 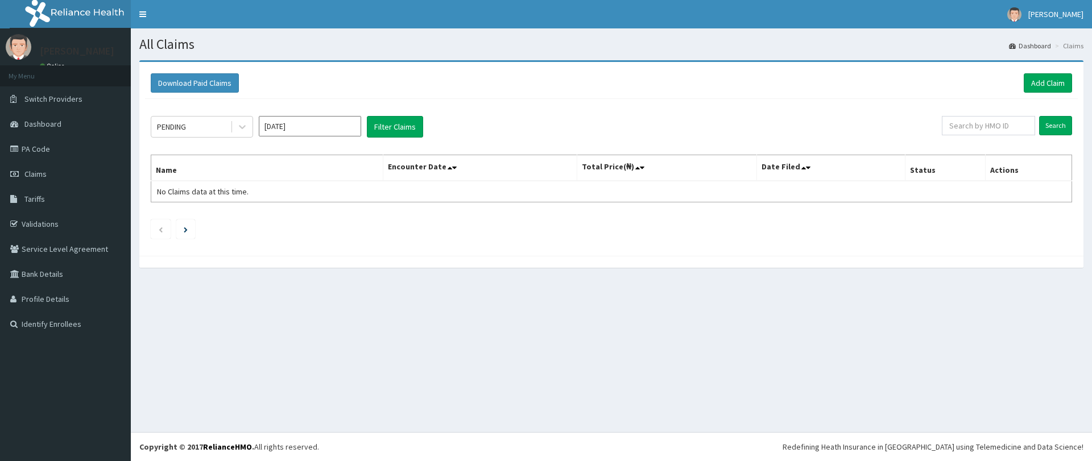 What do you see at coordinates (310, 126) in the screenshot?
I see `input: Select Month and Year` at bounding box center [310, 126].